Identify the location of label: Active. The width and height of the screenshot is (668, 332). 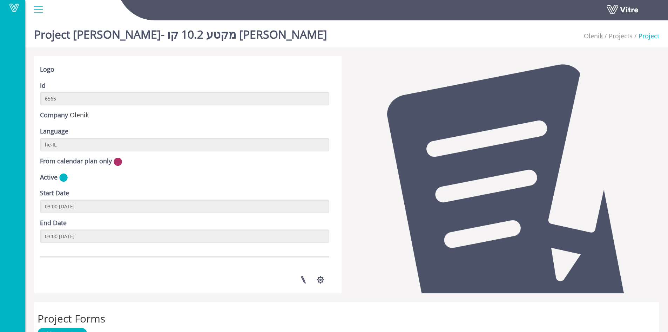
(49, 177).